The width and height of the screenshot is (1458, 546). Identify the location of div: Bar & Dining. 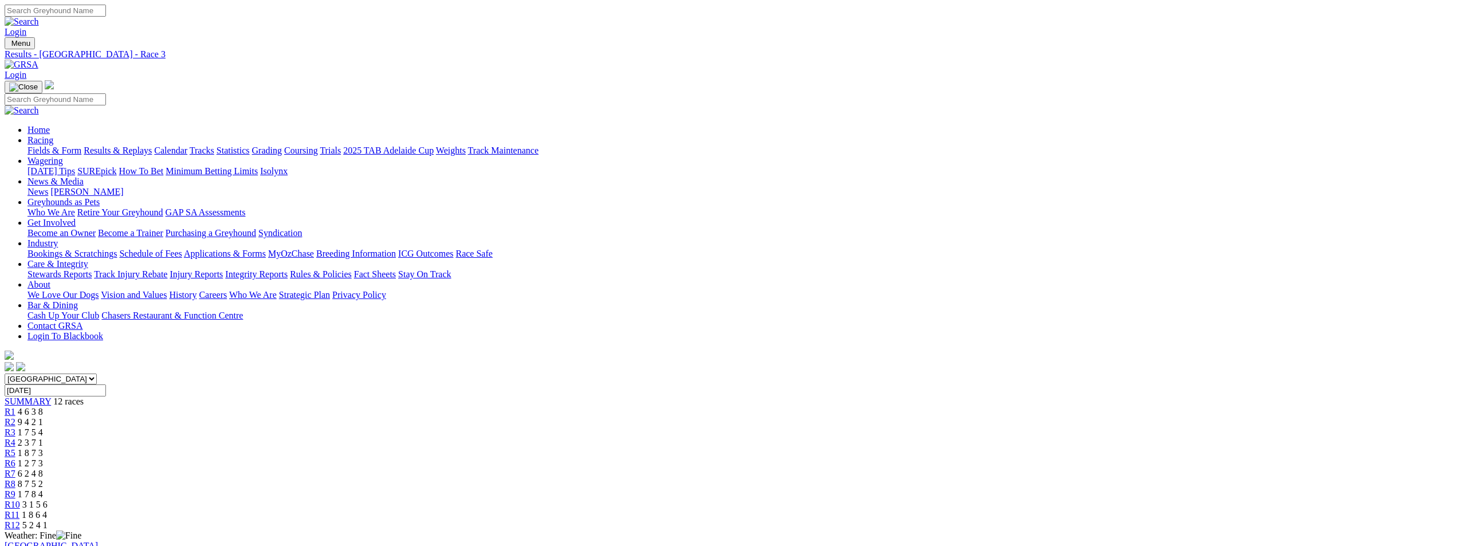
(740, 316).